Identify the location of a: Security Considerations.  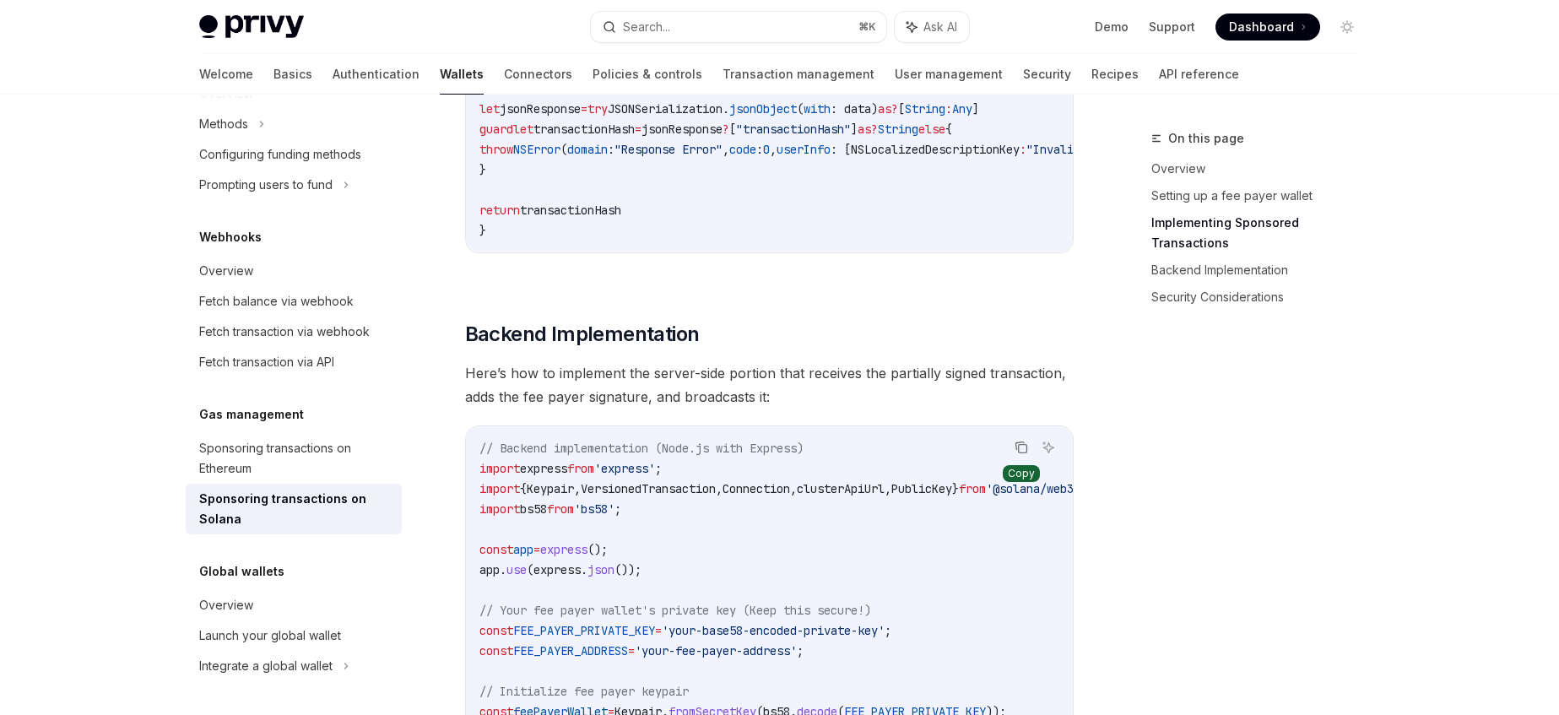
(1263, 297).